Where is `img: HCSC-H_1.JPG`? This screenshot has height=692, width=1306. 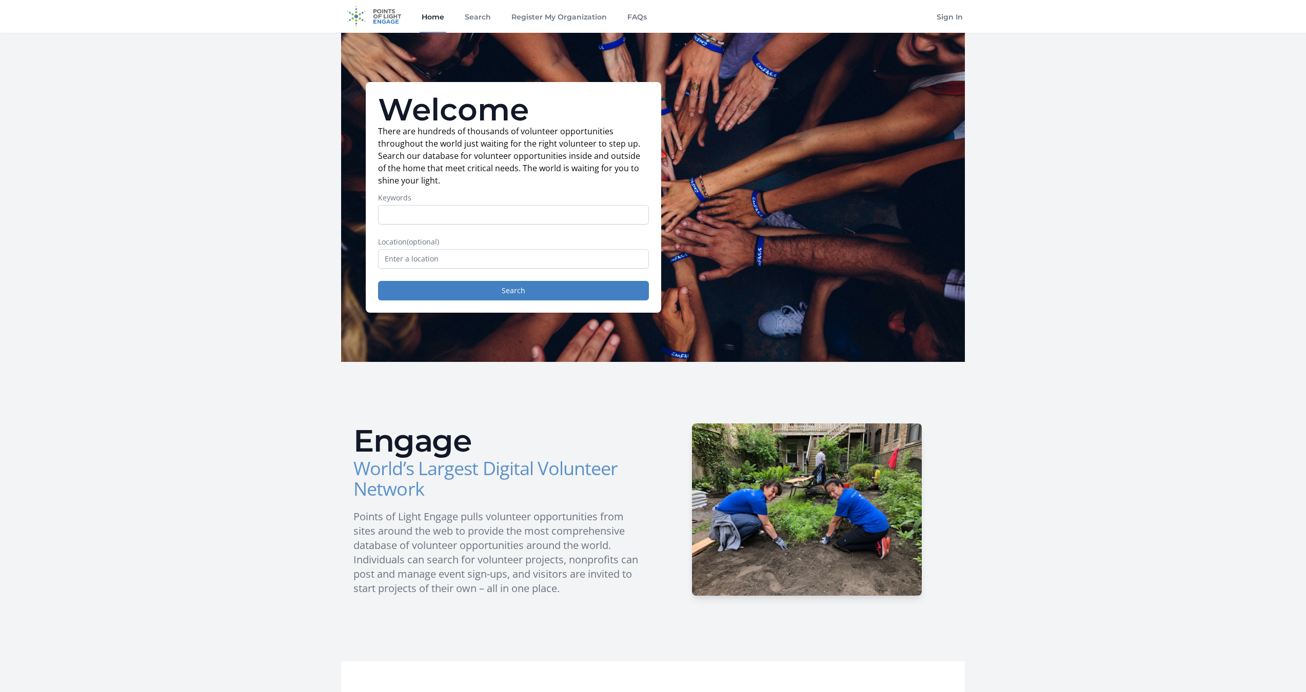
img: HCSC-H_1.JPG is located at coordinates (807, 510).